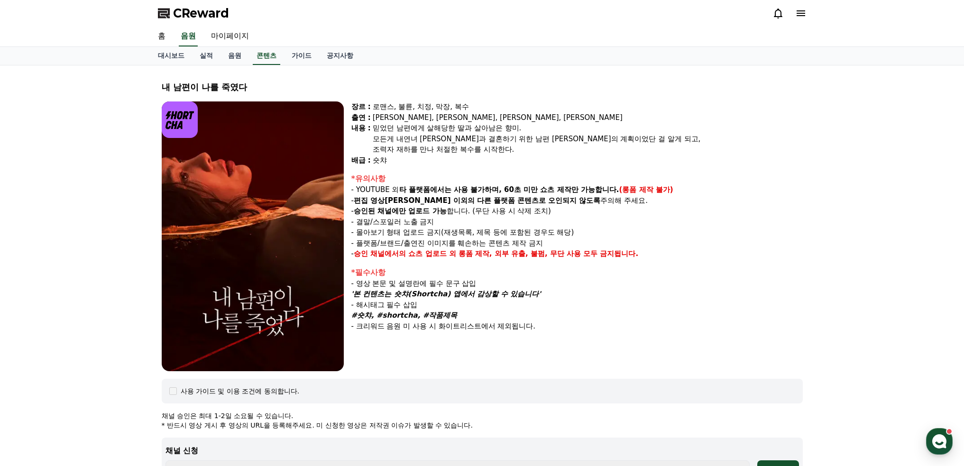 This screenshot has height=466, width=964. Describe the element at coordinates (577, 273) in the screenshot. I see `div: *필수사항` at that location.